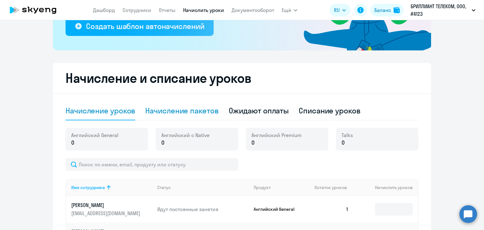  What do you see at coordinates (185, 135) in the screenshot?
I see `span: Английский с Native` at bounding box center [185, 135].